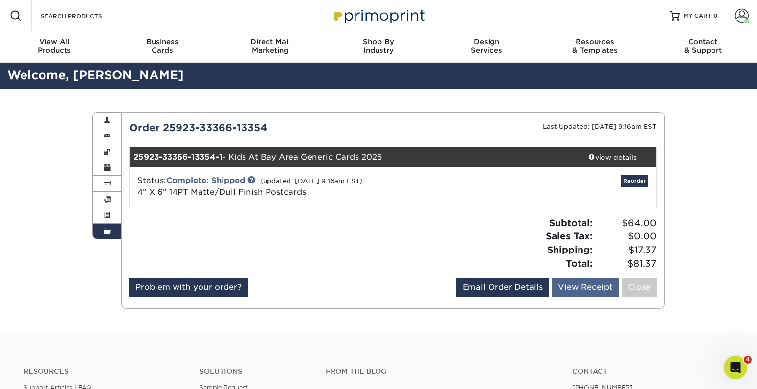  What do you see at coordinates (697, 16) in the screenshot?
I see `span: MY CART` at bounding box center [697, 16].